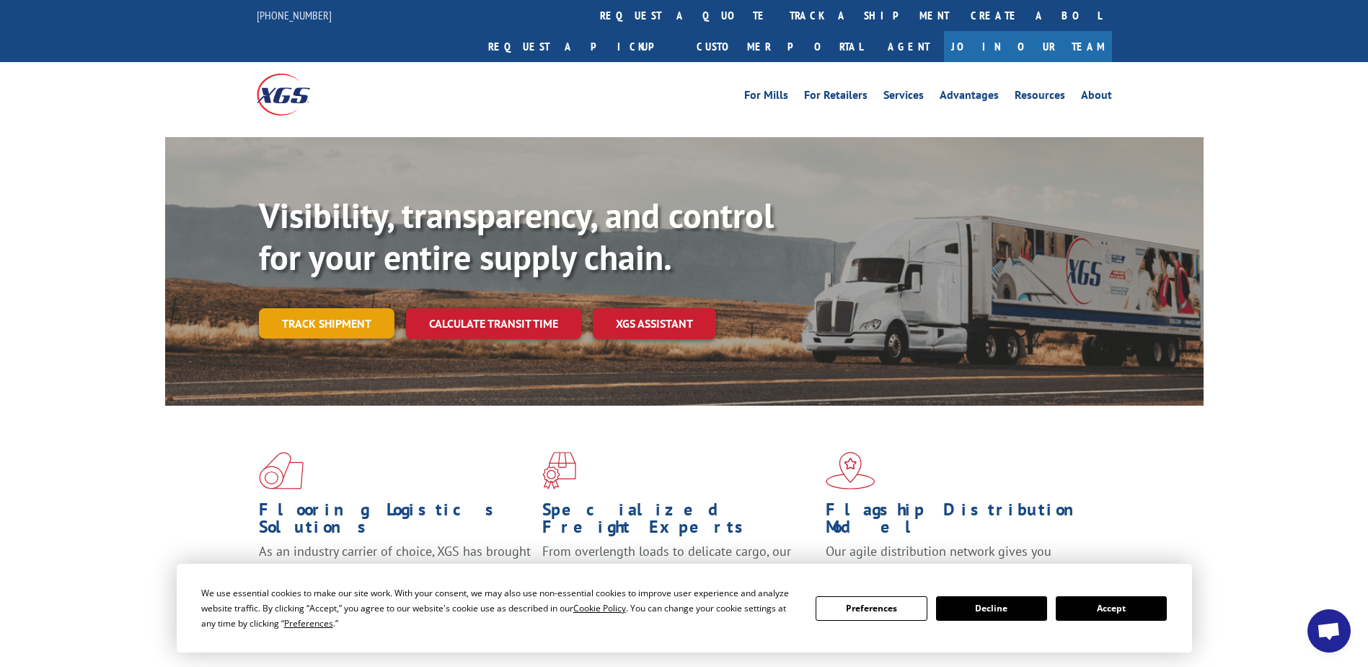 This screenshot has height=667, width=1368. I want to click on span: Our agile distribution network gives you nationwide inventory management on demand., so click(959, 559).